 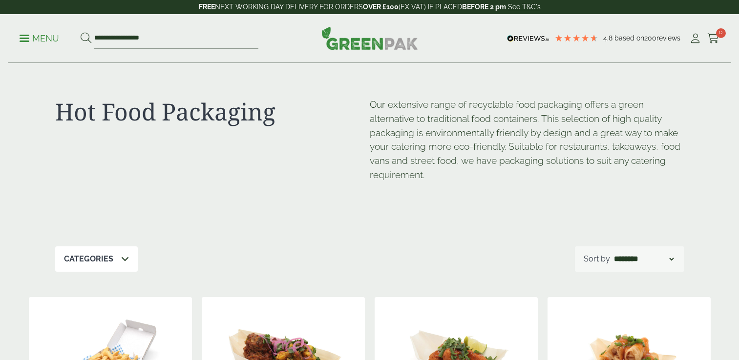 I want to click on span: 200, so click(x=650, y=38).